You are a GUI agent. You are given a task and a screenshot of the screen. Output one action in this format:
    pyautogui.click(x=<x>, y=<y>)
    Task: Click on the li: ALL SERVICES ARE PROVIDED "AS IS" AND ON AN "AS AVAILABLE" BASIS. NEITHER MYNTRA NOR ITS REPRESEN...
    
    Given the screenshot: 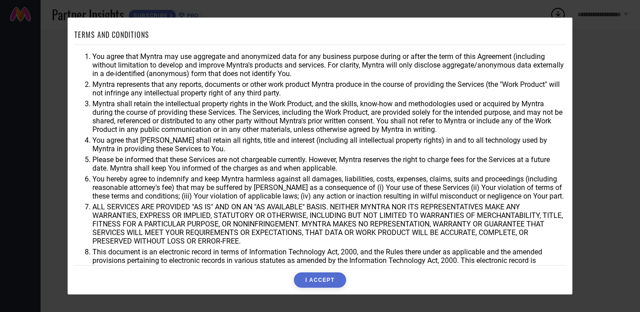 What is the action you would take?
    pyautogui.click(x=329, y=224)
    